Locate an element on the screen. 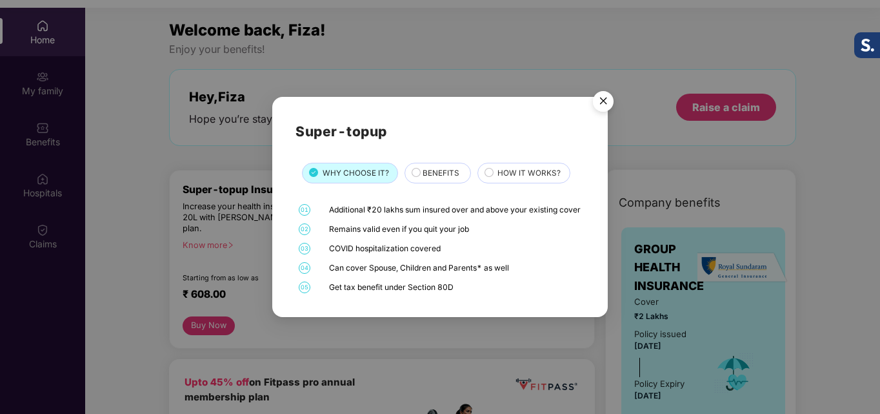 This screenshot has width=880, height=414. button: Close is located at coordinates (603, 102).